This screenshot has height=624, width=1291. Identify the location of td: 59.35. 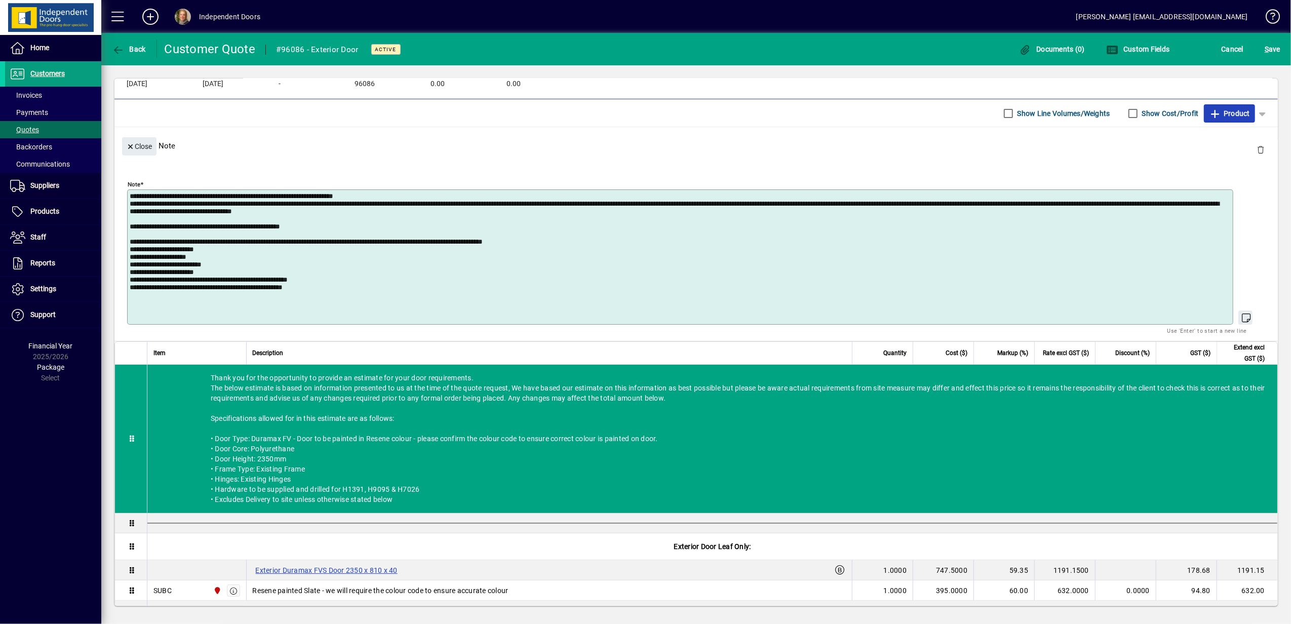
(1004, 570).